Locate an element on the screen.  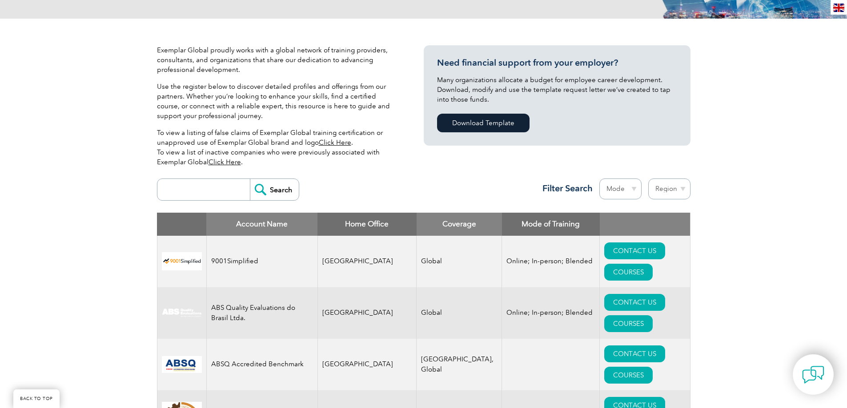
td: 9001Simplified is located at coordinates (262, 262).